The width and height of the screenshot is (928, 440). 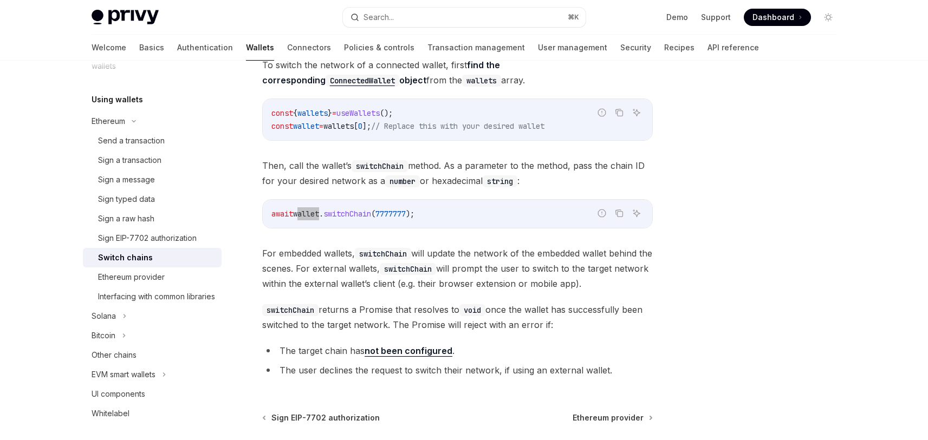 I want to click on button: Search...⌘K, so click(x=464, y=17).